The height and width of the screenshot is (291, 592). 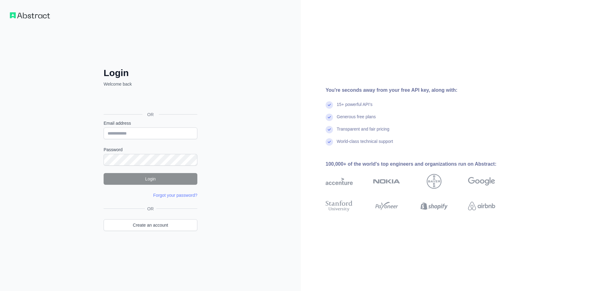 What do you see at coordinates (482, 206) in the screenshot?
I see `img: airbnb` at bounding box center [482, 206].